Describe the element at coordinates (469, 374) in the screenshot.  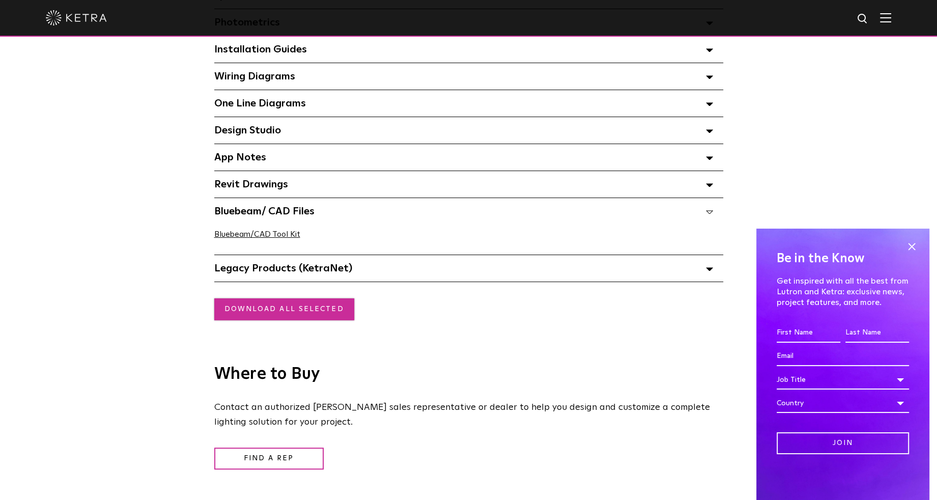
I see `h3: Where to Buy` at that location.